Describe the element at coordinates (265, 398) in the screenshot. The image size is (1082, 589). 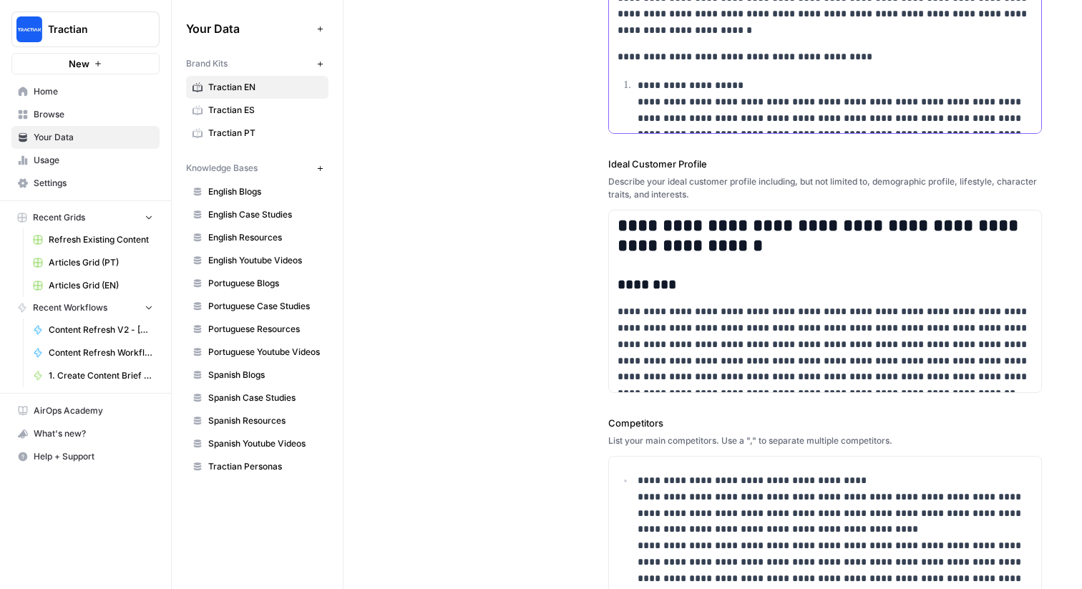
I see `span: Spanish Case Studies` at that location.